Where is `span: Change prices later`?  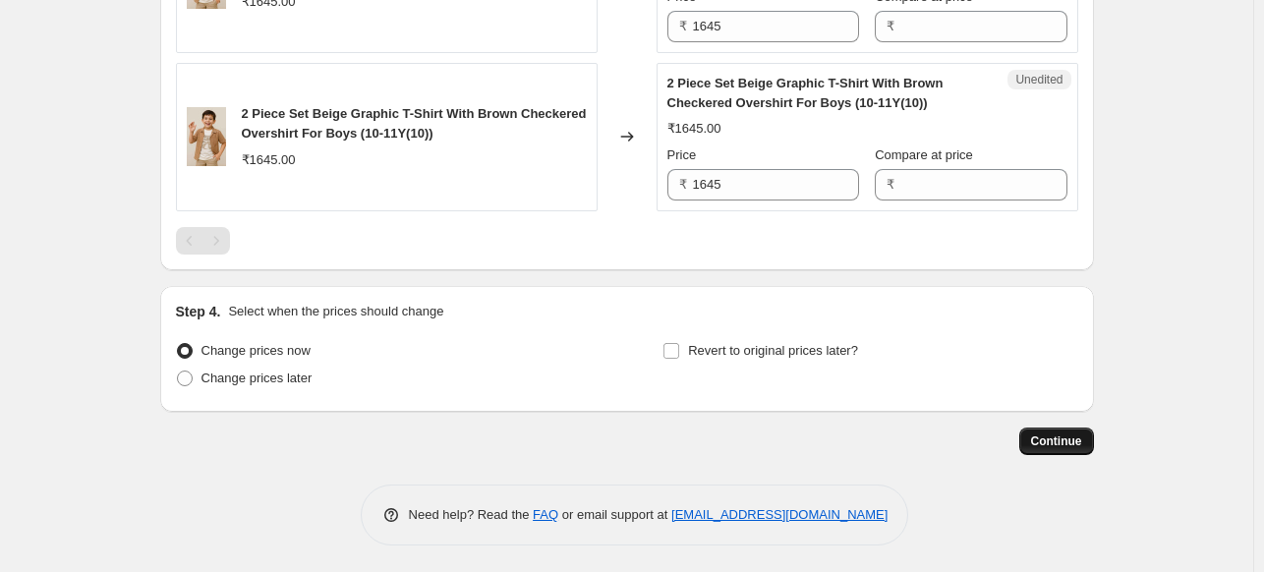 span: Change prices later is located at coordinates (256, 377).